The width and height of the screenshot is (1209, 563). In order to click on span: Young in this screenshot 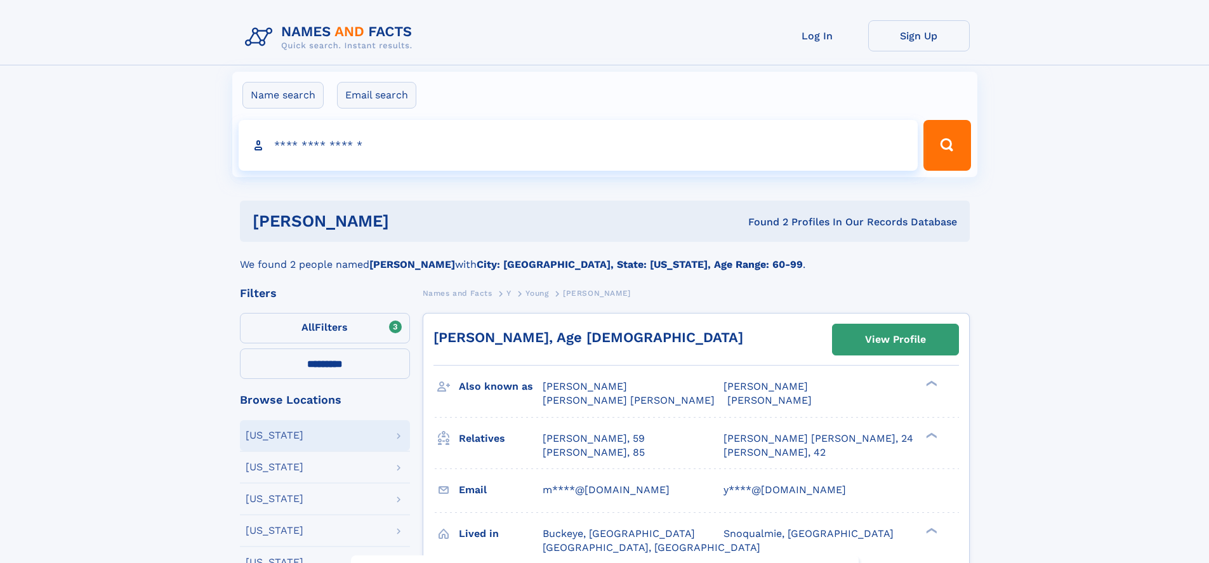, I will do `click(537, 293)`.